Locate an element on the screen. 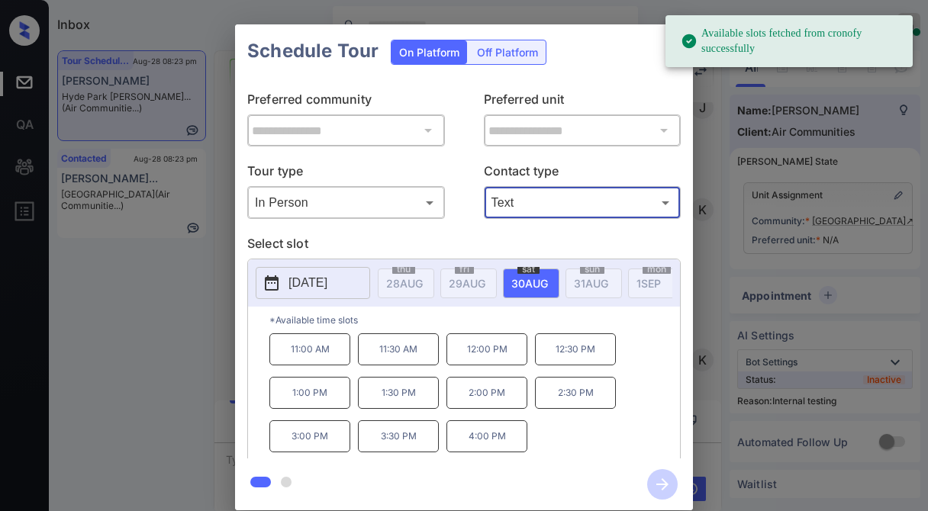 The width and height of the screenshot is (928, 511). p: 1:00 PM is located at coordinates (310, 393).